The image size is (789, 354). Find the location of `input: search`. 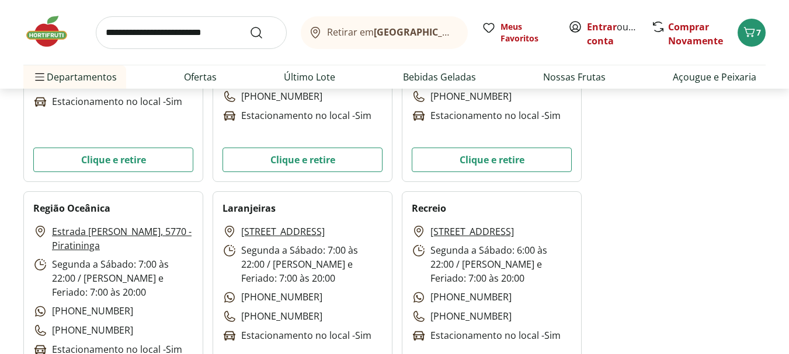

input: search is located at coordinates (191, 33).